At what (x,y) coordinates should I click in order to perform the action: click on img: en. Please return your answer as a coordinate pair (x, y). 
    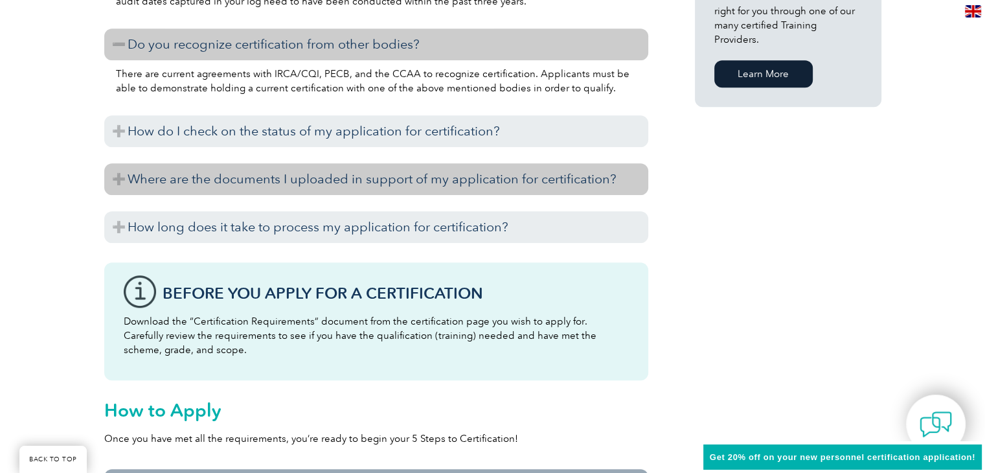
    Looking at the image, I should click on (972, 11).